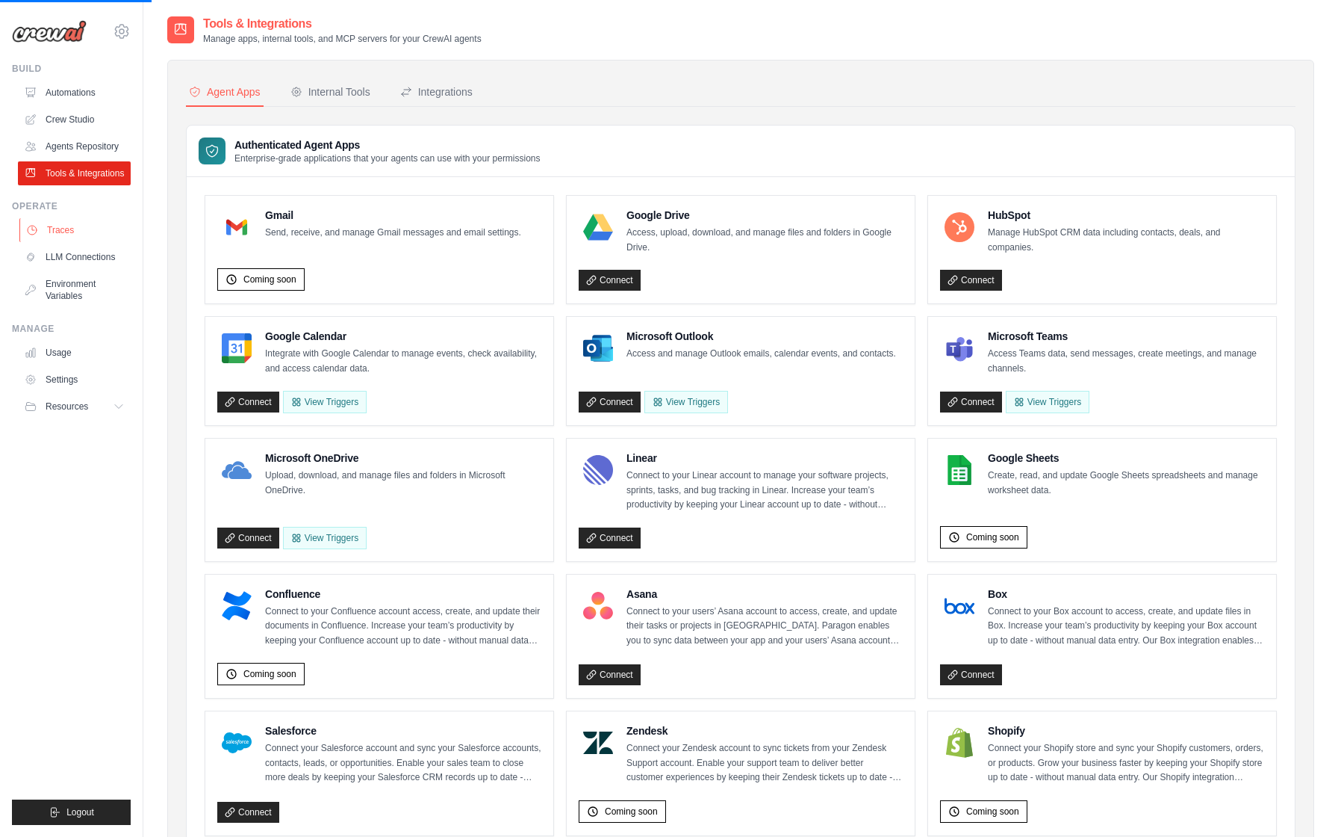 Image resolution: width=1338 pixels, height=837 pixels. Describe the element at coordinates (1126, 215) in the screenshot. I see `h4: HubSpot` at that location.